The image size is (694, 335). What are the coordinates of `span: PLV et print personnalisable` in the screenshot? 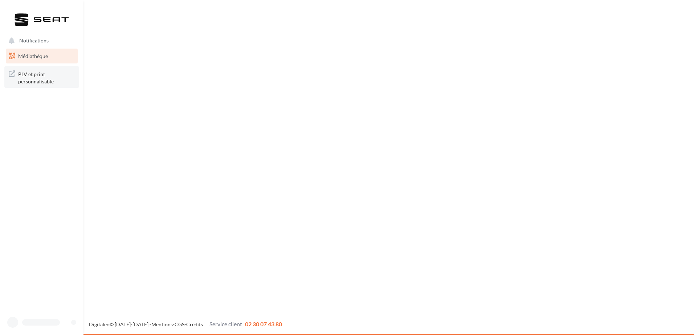 It's located at (46, 77).